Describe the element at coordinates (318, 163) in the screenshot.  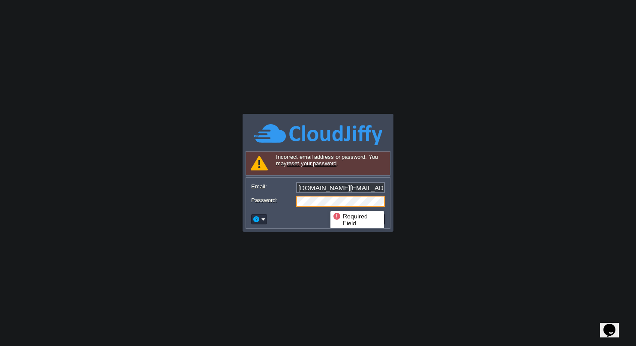
I see `div: Incorrect email address or password. You may .` at that location.